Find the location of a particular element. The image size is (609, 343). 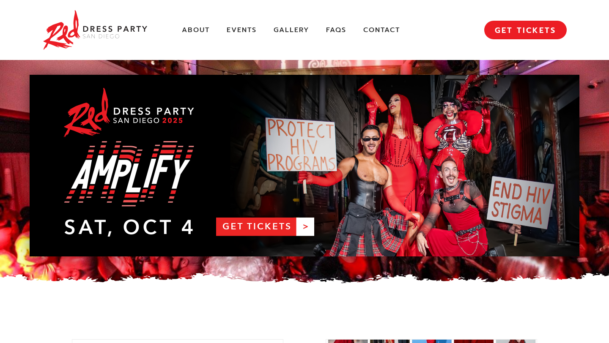

img: Red Dress Party San Diego is located at coordinates (95, 30).